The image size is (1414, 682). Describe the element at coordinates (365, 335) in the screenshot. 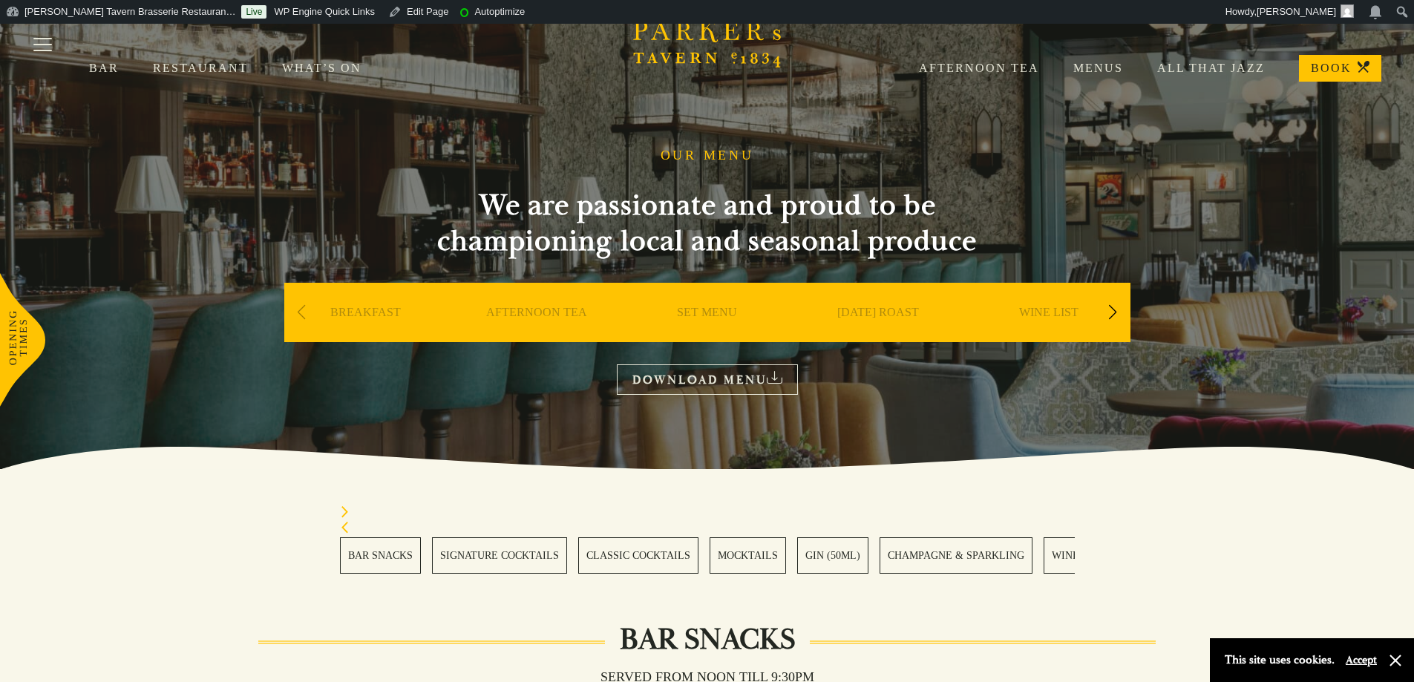

I see `a: BREAKFAST` at that location.